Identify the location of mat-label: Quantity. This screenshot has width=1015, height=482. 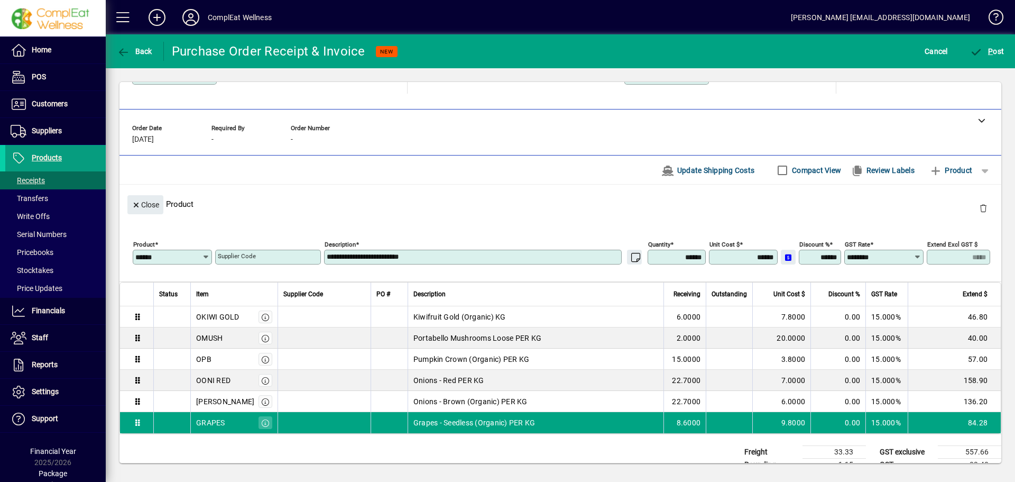
(660, 244).